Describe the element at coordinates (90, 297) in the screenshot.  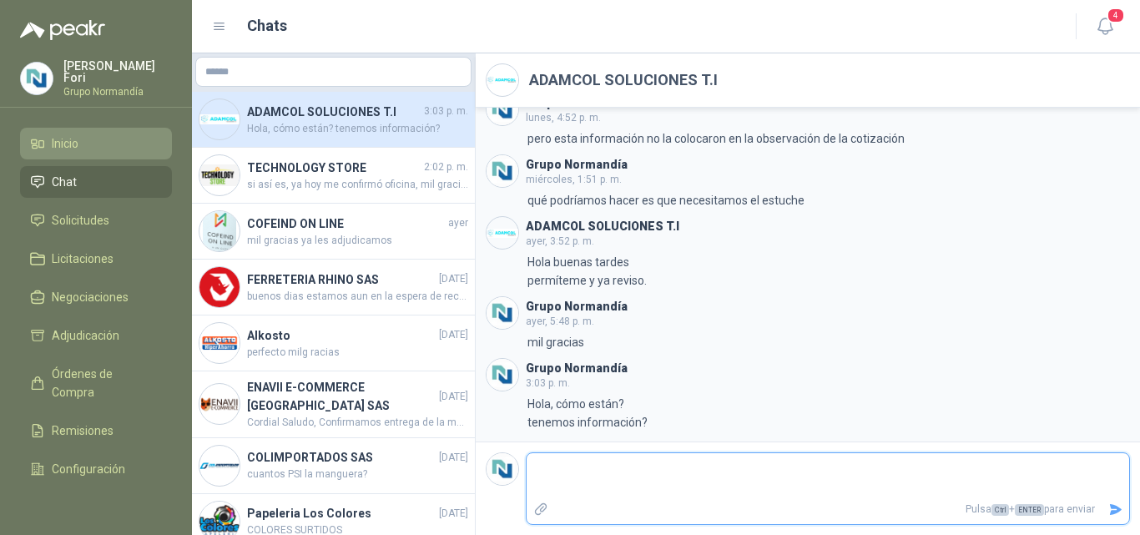
I see `span: Negociaciones` at that location.